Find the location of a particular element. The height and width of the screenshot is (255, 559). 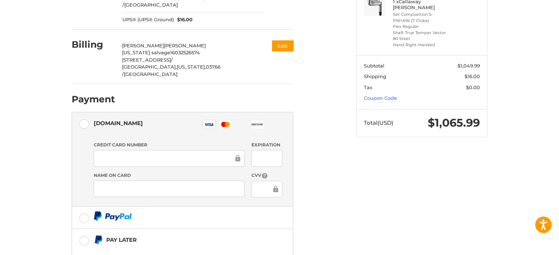

label: Name on Card is located at coordinates (169, 176).